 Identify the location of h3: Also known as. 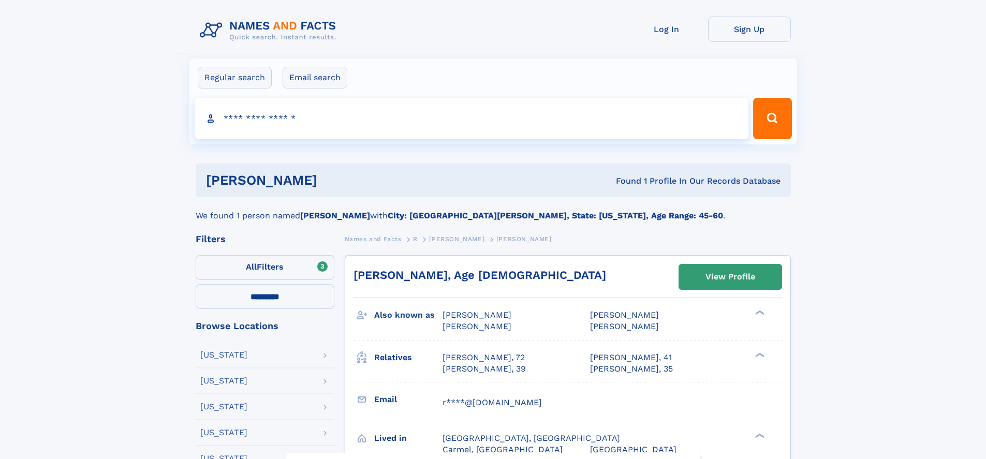
(408, 315).